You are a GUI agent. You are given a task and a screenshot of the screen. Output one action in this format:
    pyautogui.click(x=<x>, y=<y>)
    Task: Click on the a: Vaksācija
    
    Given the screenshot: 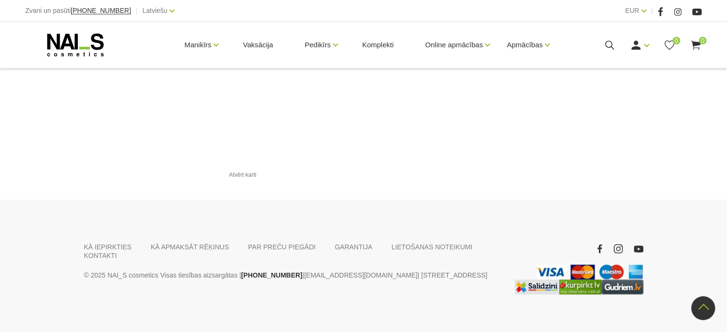 What is the action you would take?
    pyautogui.click(x=258, y=45)
    